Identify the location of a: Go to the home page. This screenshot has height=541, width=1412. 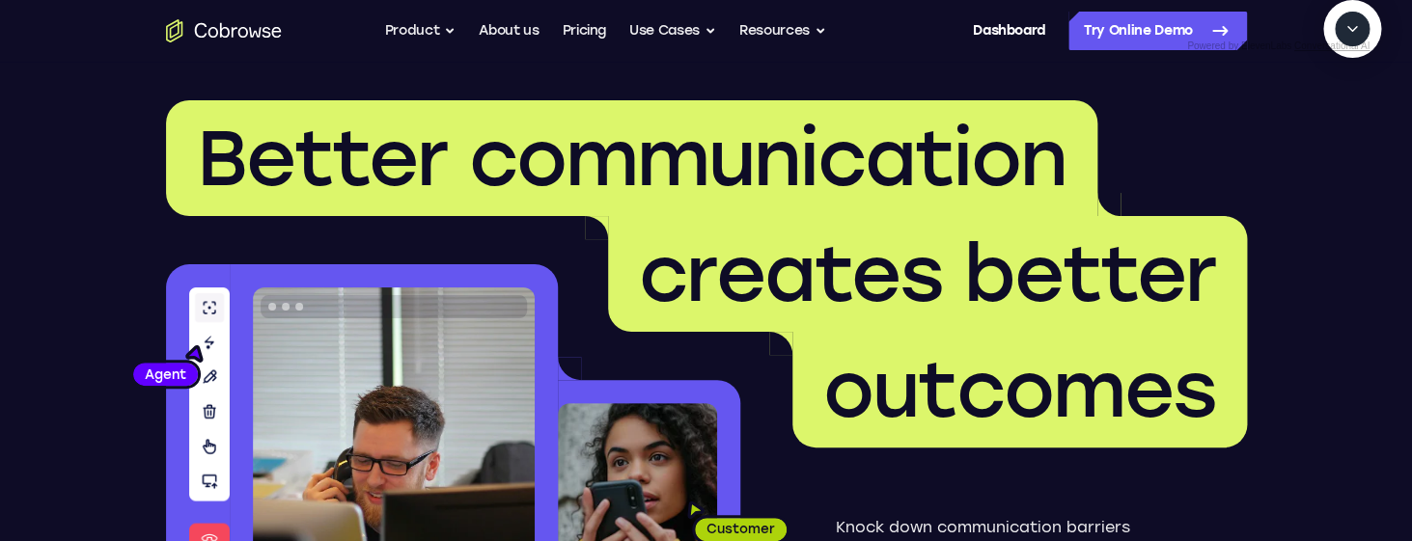
(224, 31).